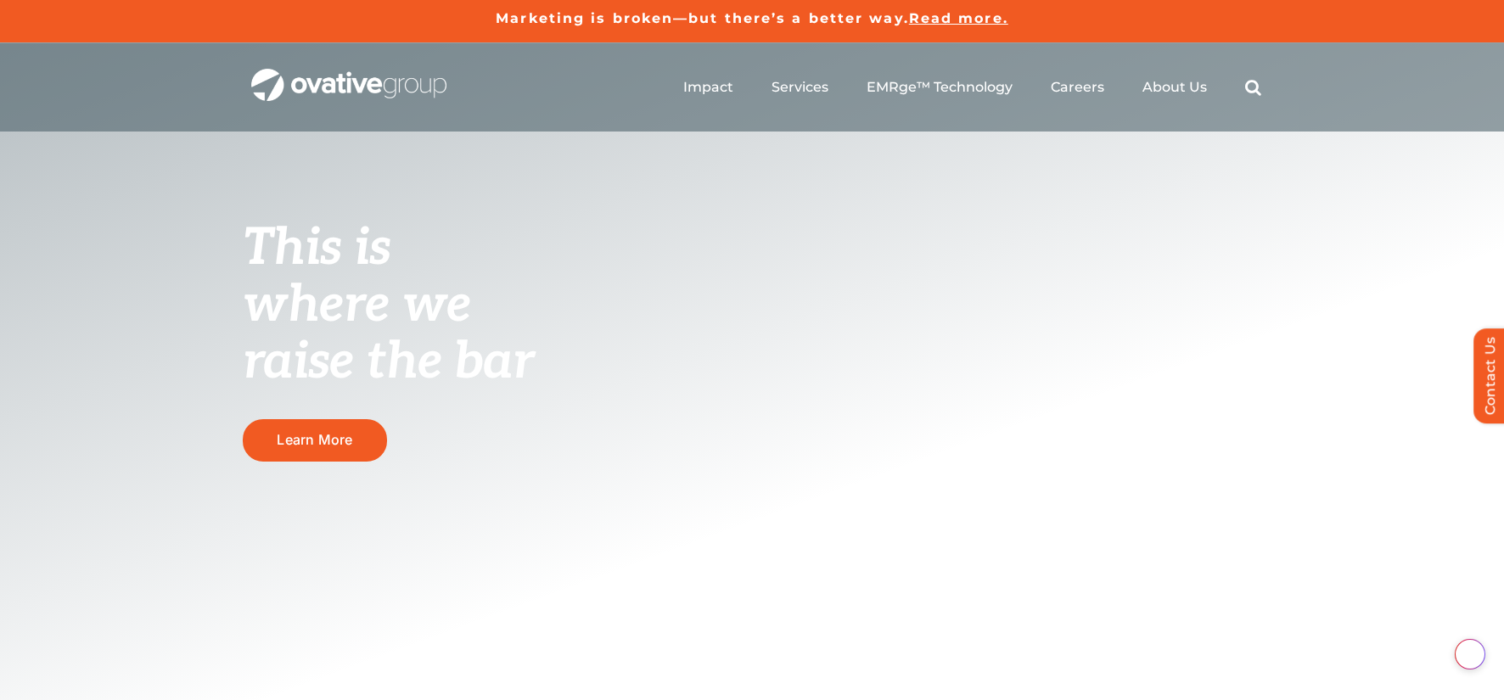  What do you see at coordinates (349, 75) in the screenshot?
I see `a: OG_Full_horizontal_WHT` at bounding box center [349, 75].